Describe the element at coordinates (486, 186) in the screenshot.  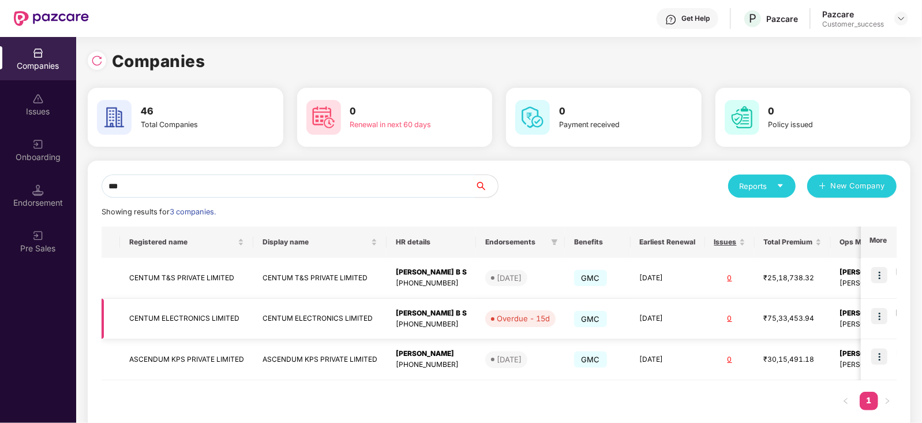
I see `span: search` at that location.